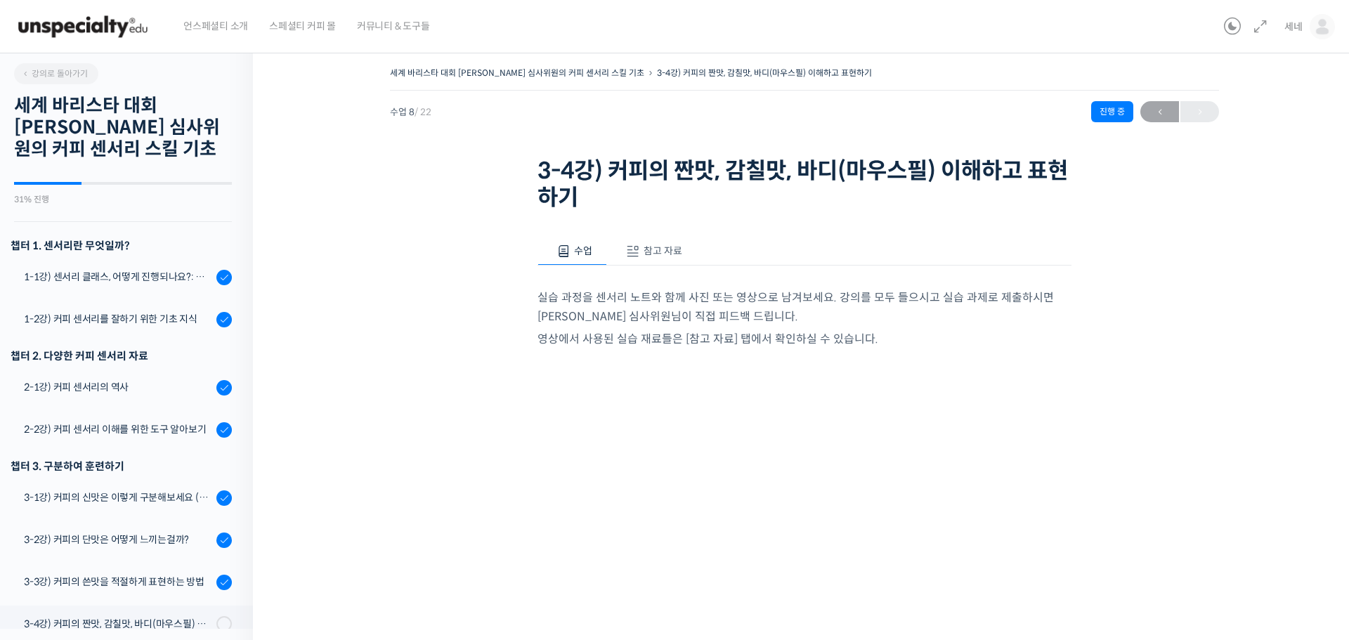 Image resolution: width=1349 pixels, height=640 pixels. Describe the element at coordinates (118, 277) in the screenshot. I see `div: 1-1강) 센서리 클래스, 어떻게 진행되나요?: 목차 및 개요` at that location.